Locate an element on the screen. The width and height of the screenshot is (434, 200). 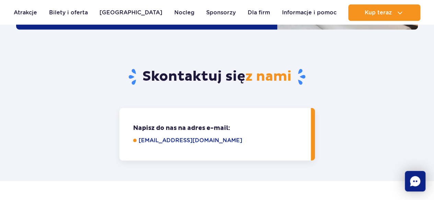
div: Chat is located at coordinates (415, 182).